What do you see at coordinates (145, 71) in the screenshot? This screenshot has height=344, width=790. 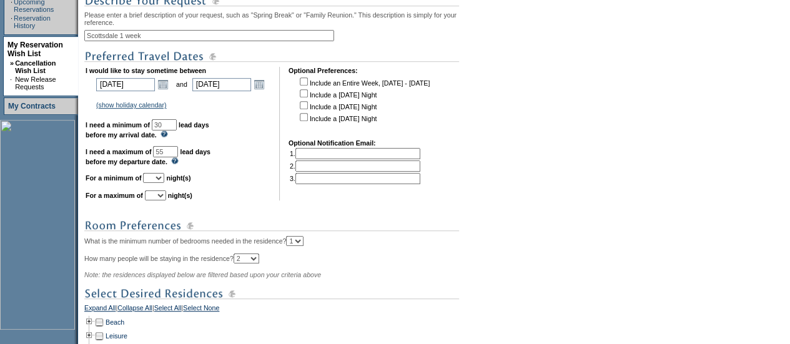 I see `b: I would like to stay sometime between` at bounding box center [145, 71].